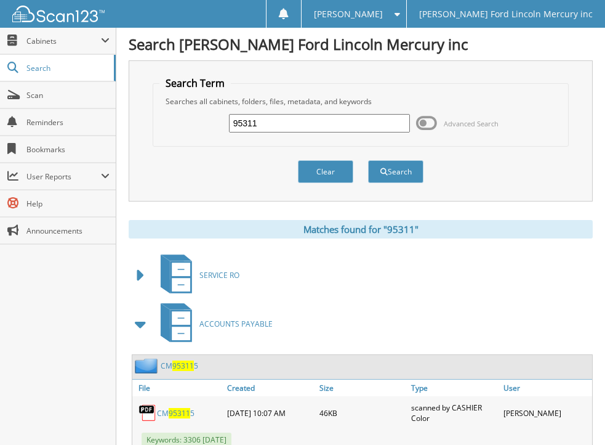  Describe the element at coordinates (396, 171) in the screenshot. I see `button: Search` at that location.